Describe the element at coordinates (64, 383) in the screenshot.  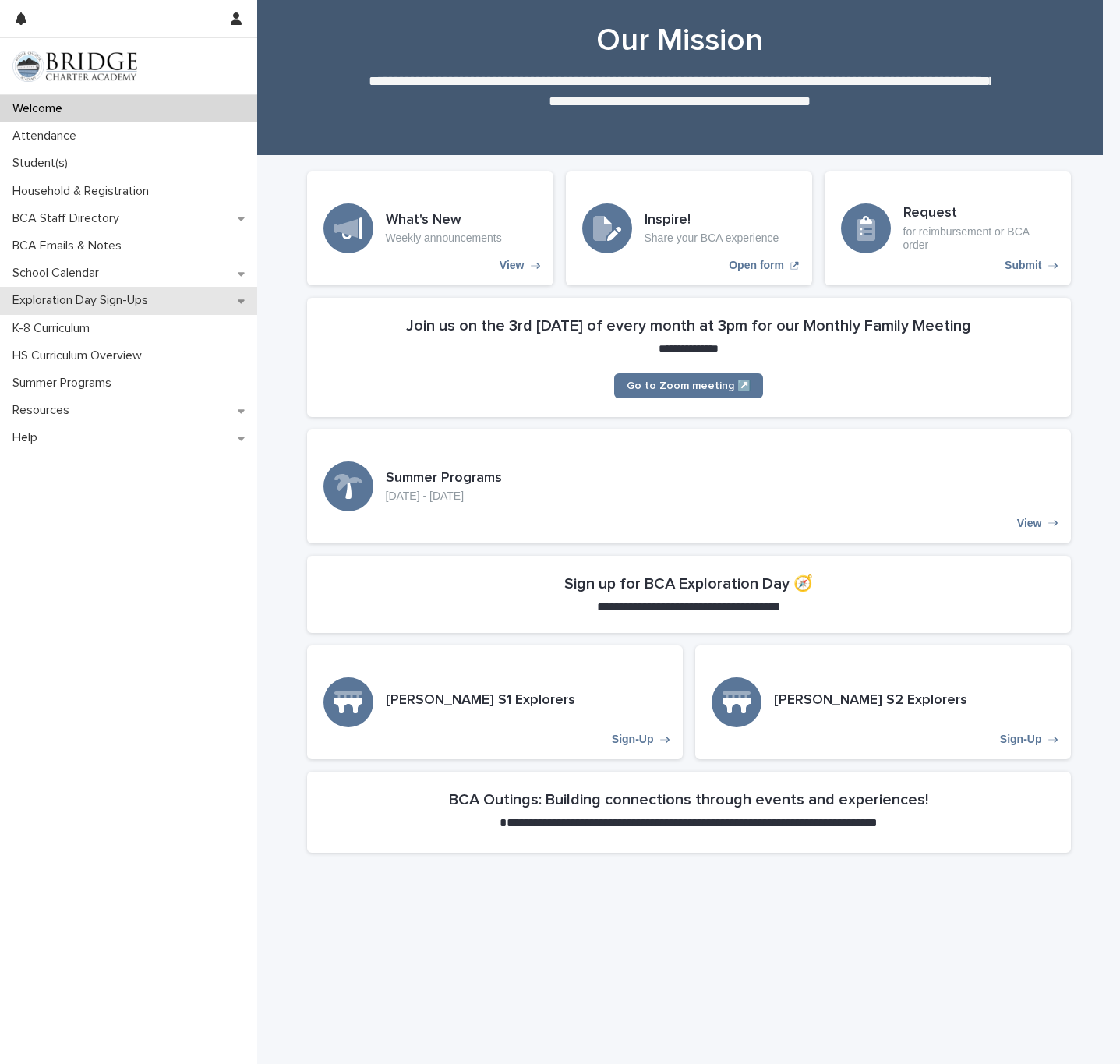
I see `p: Summer Programs` at that location.